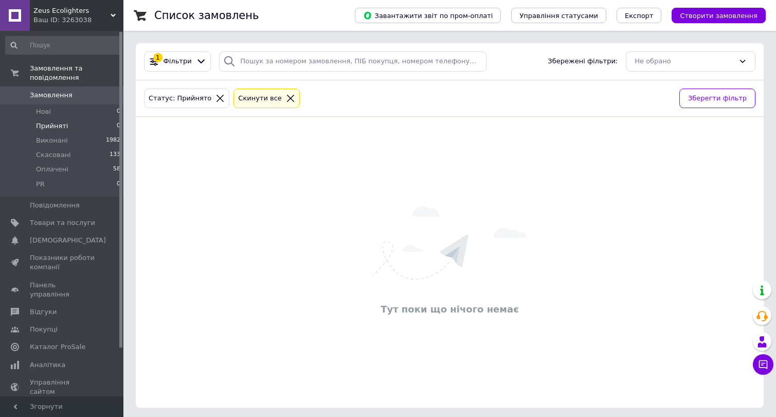 The height and width of the screenshot is (417, 776). What do you see at coordinates (77, 73) in the screenshot?
I see `span: Замовлення та повідомлення` at bounding box center [77, 73].